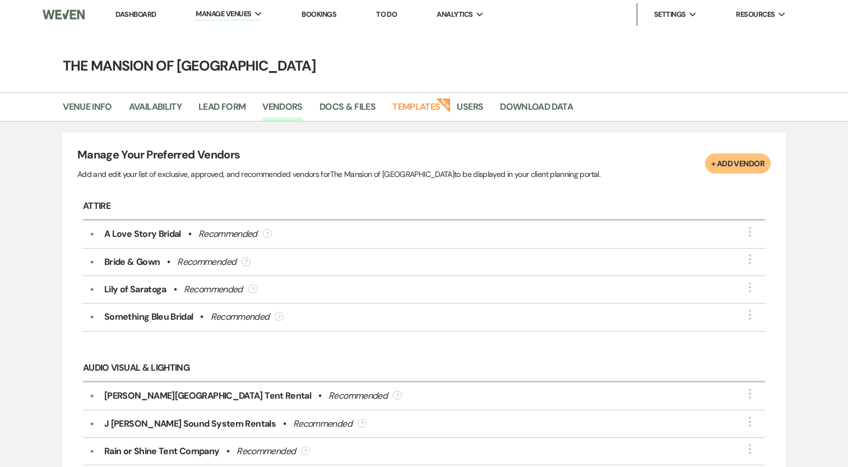 This screenshot has width=848, height=467. Describe the element at coordinates (63, 15) in the screenshot. I see `img: Weven Logo` at that location.